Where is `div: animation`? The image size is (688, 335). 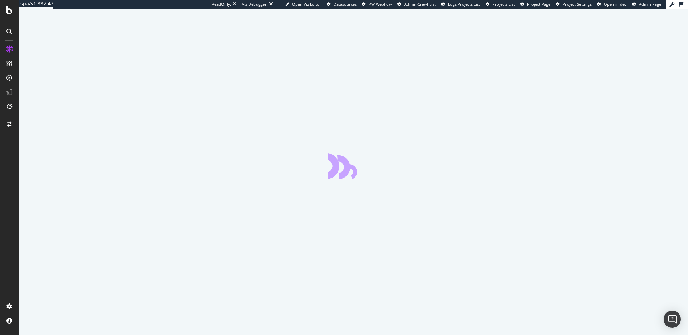 div: animation is located at coordinates (353, 166).